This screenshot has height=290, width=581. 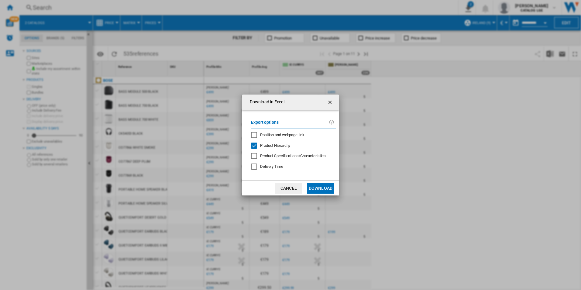 What do you see at coordinates (272, 166) in the screenshot?
I see `span: Delivery Time` at bounding box center [272, 166].